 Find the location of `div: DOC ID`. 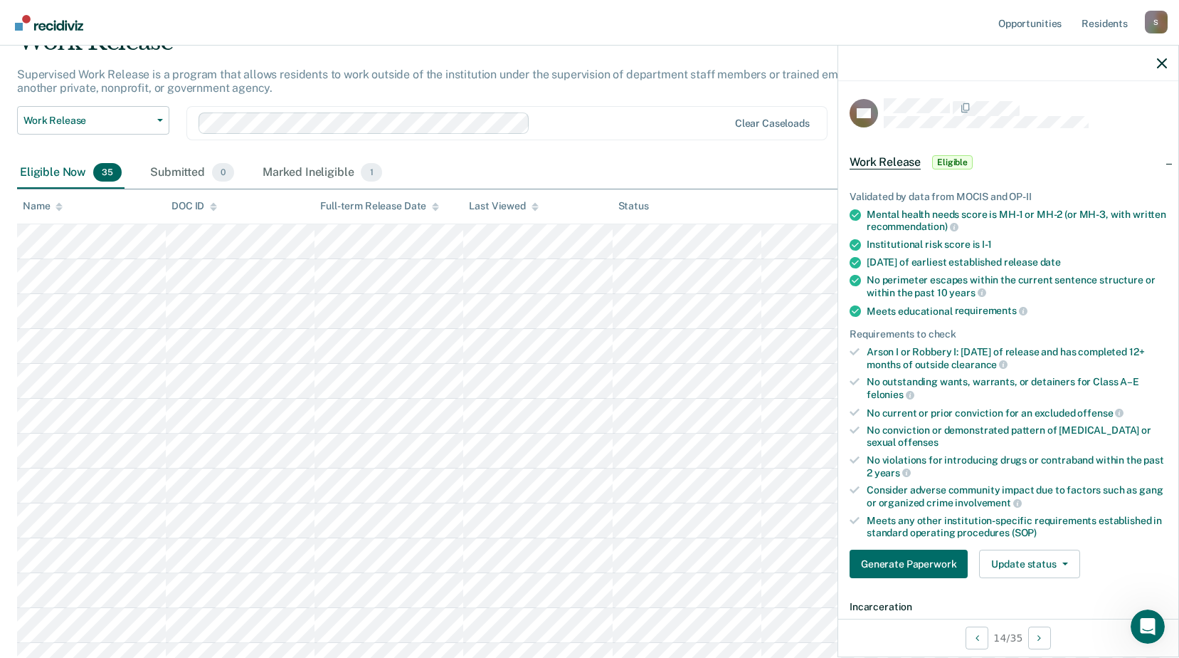

div: DOC ID is located at coordinates (194, 206).